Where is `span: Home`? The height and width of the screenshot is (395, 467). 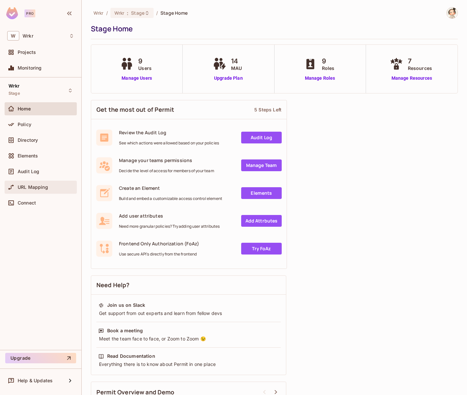 span: Home is located at coordinates (24, 109).